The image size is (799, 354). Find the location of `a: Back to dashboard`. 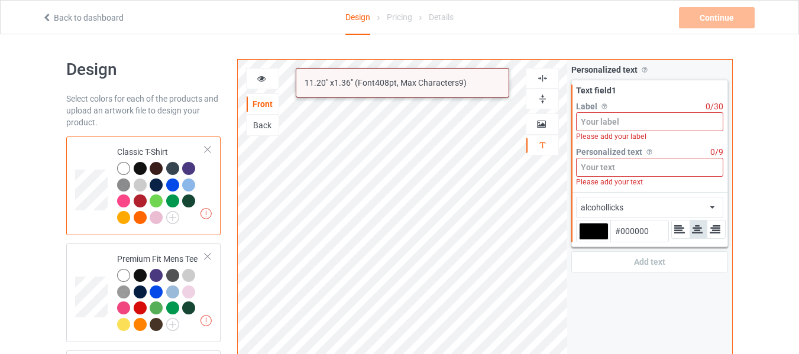

a: Back to dashboard is located at coordinates (83, 18).